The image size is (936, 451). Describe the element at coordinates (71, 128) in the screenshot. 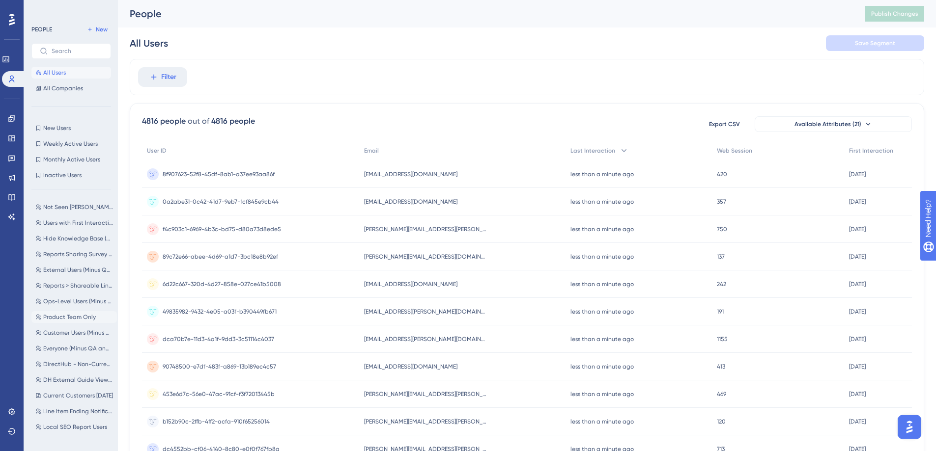

I see `button: New Users` at that location.